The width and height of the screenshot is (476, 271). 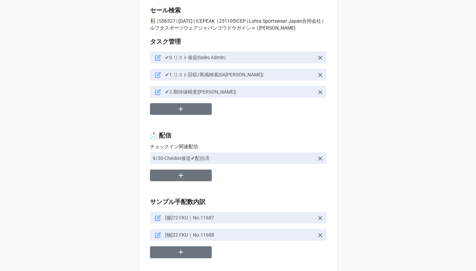 What do you see at coordinates (240, 235) in the screenshot?
I see `p: [物]22 FKU｜No.11688` at bounding box center [240, 235].